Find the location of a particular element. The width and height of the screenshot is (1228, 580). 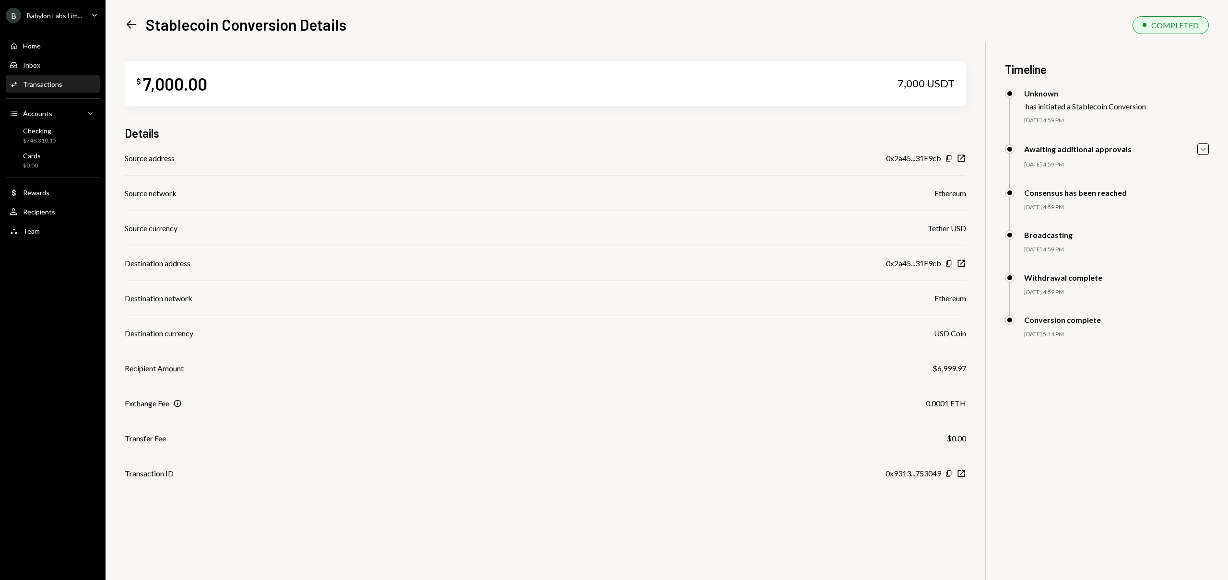

div: Exchange Fee is located at coordinates (147, 403).